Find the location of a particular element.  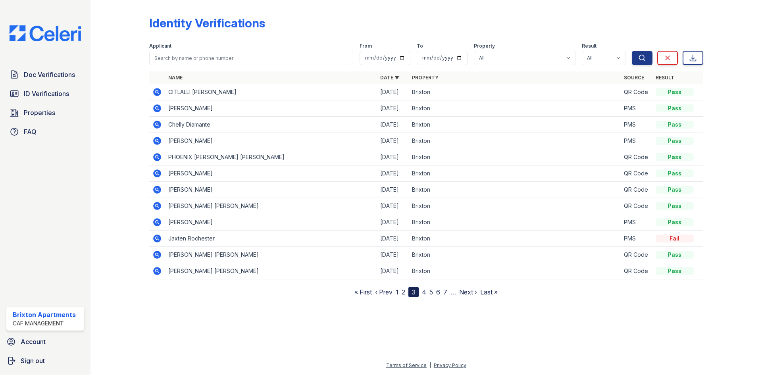

span: FAQ is located at coordinates (30, 132).